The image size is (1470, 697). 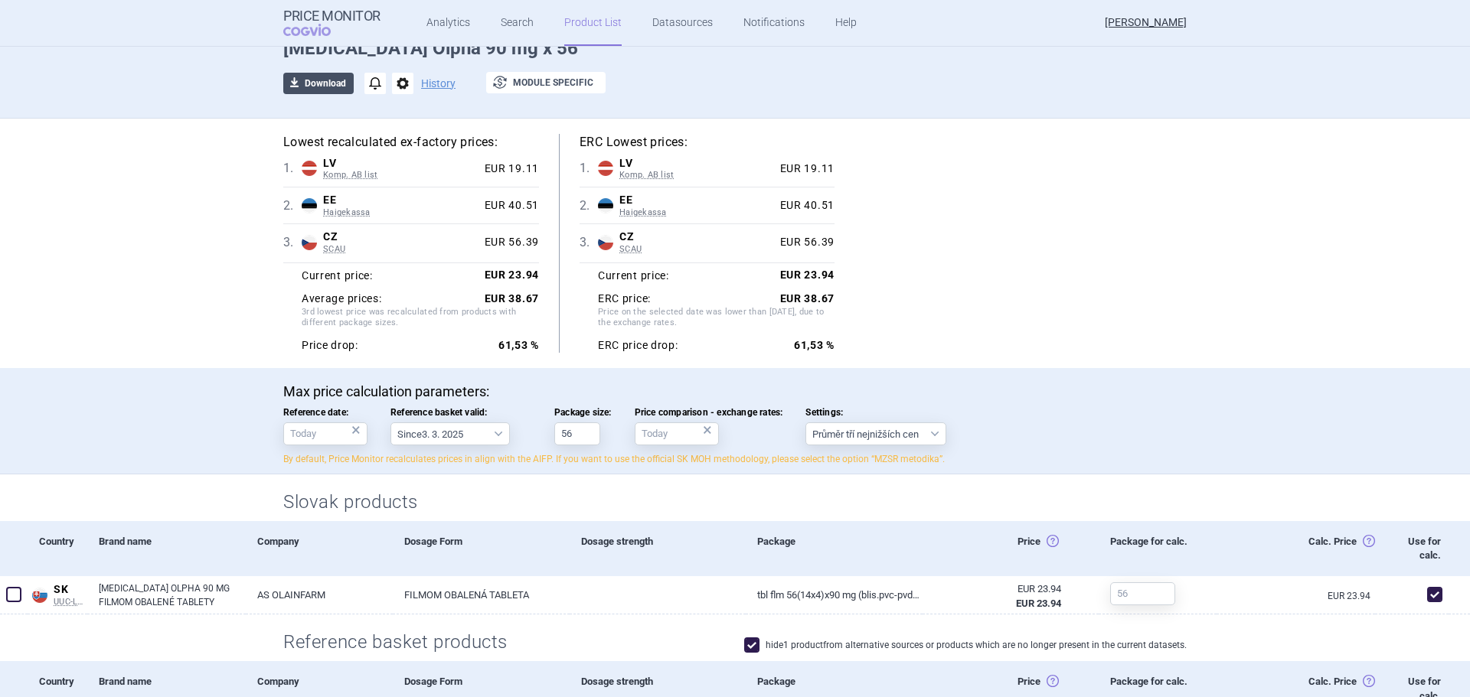 I want to click on span: SK, so click(x=70, y=590).